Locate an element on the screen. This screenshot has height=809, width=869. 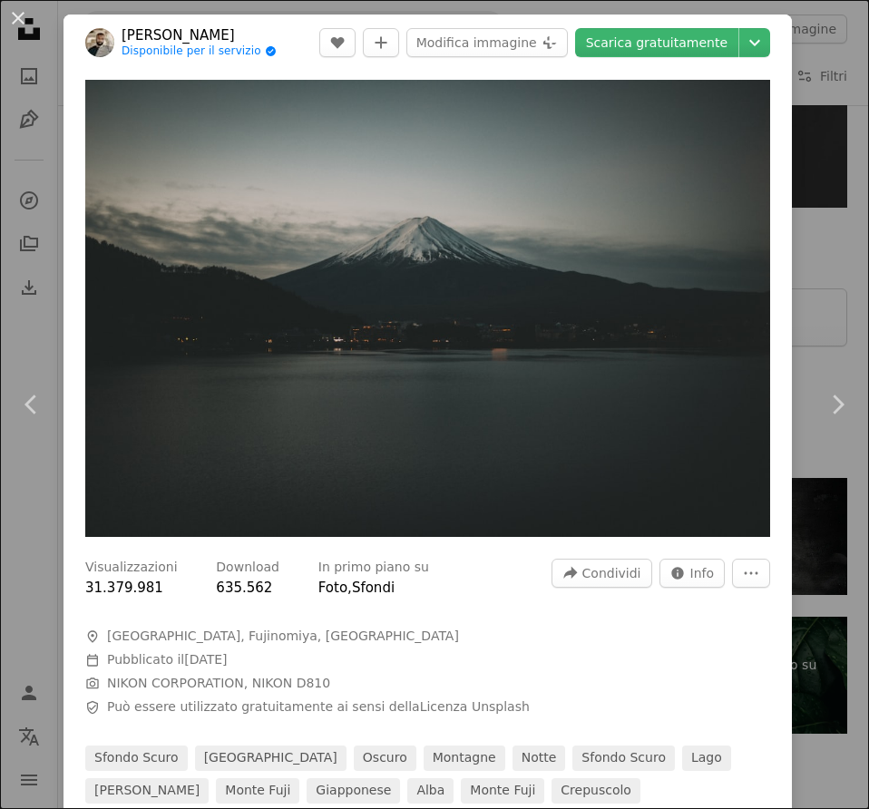
img: Vai al profilo di Clay Banks is located at coordinates (100, 43).